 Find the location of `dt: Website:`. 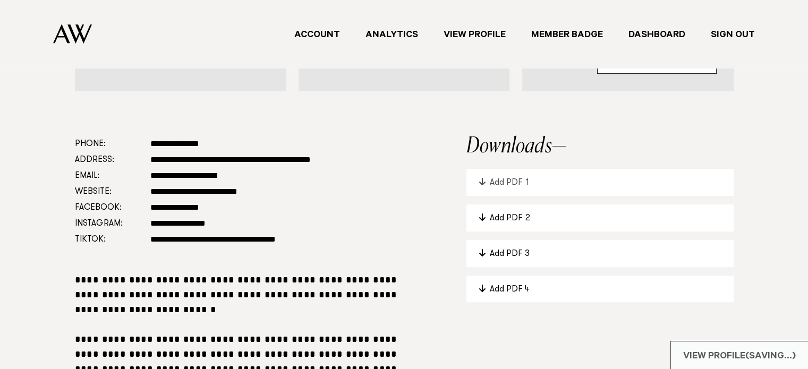

dt: Website: is located at coordinates (108, 192).